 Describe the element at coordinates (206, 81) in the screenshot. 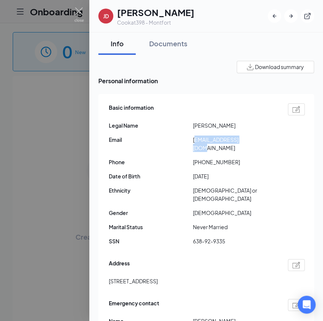

I see `span: Personal information` at that location.